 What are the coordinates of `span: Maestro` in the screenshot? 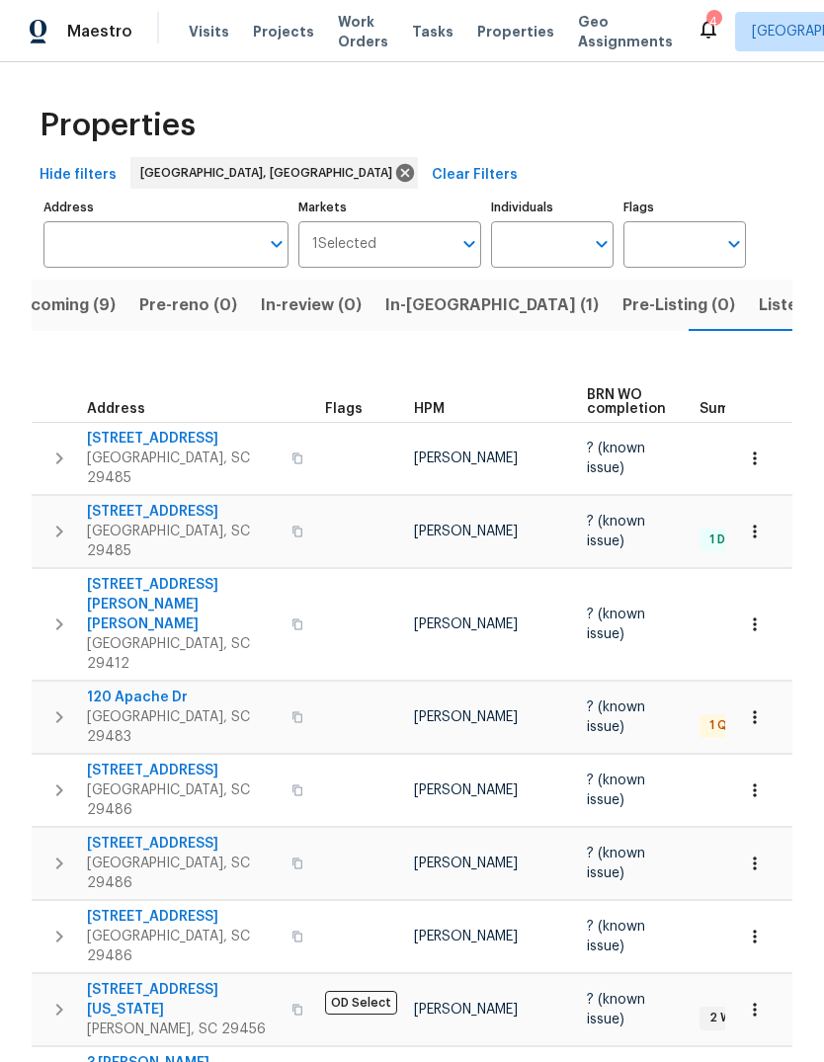 It's located at (100, 32).